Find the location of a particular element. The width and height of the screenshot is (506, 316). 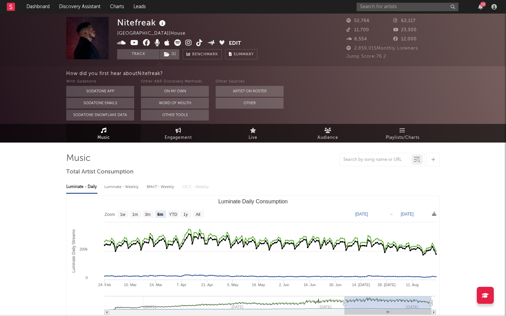

button: (1) is located at coordinates (169, 54).